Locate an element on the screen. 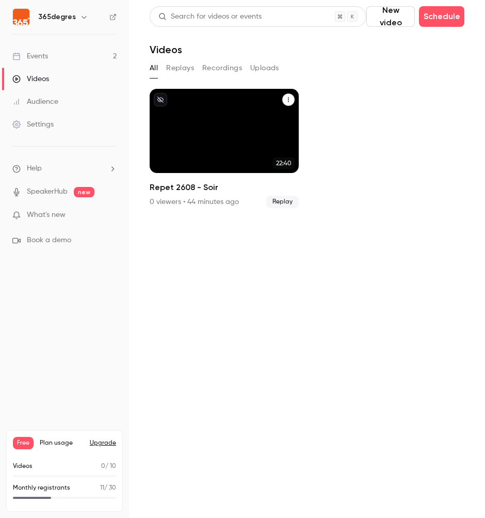 The width and height of the screenshot is (485, 518). div: Search for videos or events is located at coordinates (210, 17).